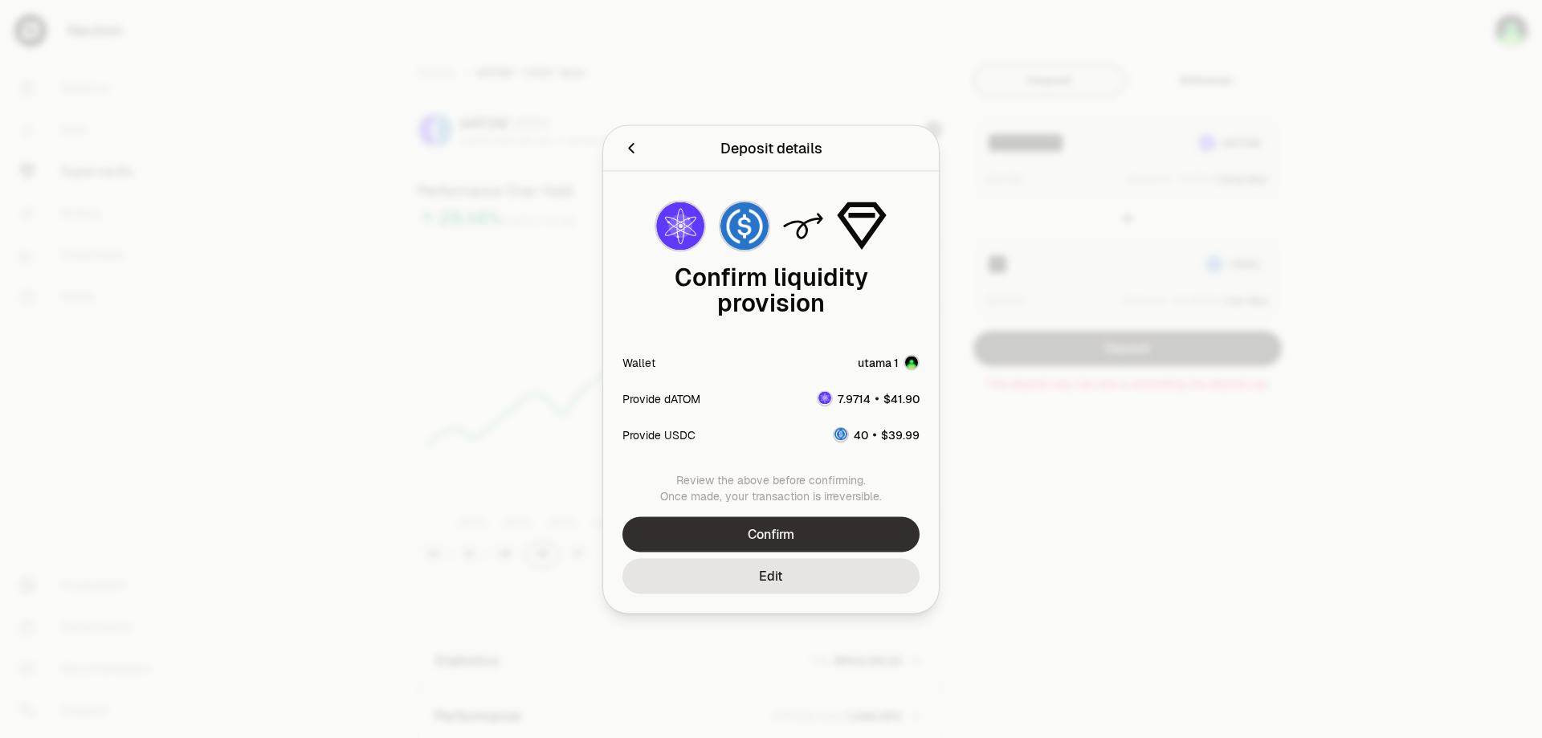 The image size is (1542, 738). Describe the element at coordinates (771, 488) in the screenshot. I see `div: Review the above before confirming. Once made, your transaction is irreversible.` at that location.